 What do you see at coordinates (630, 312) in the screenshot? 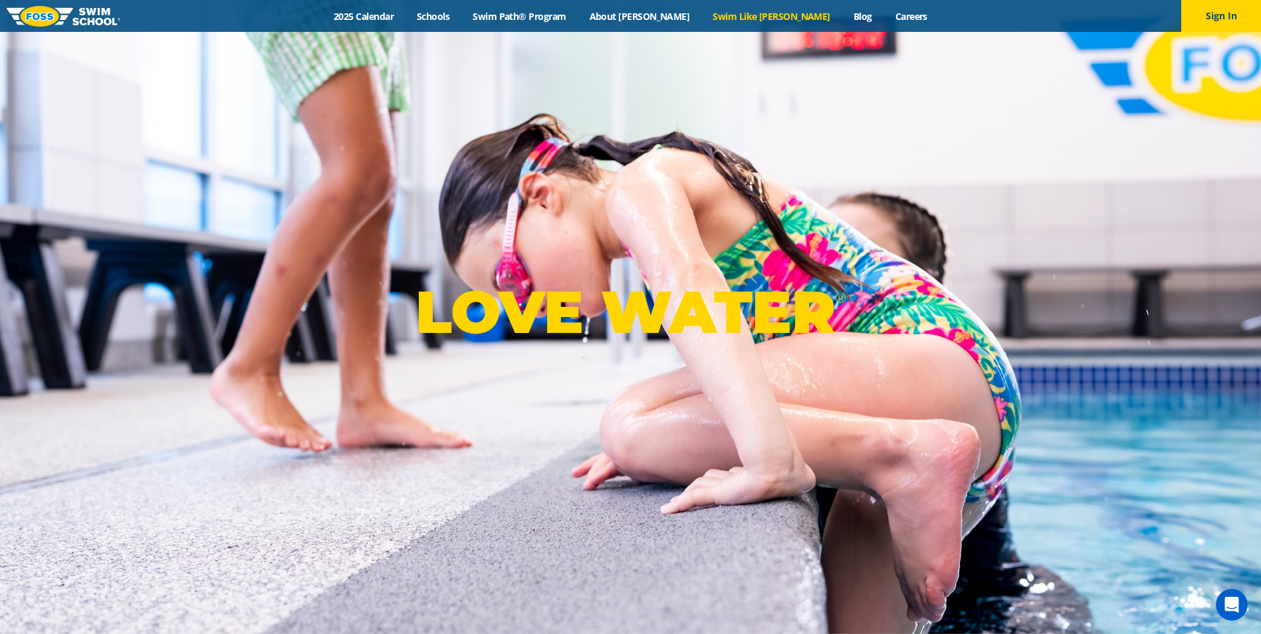
I see `p: LOVE WATER` at bounding box center [630, 312].